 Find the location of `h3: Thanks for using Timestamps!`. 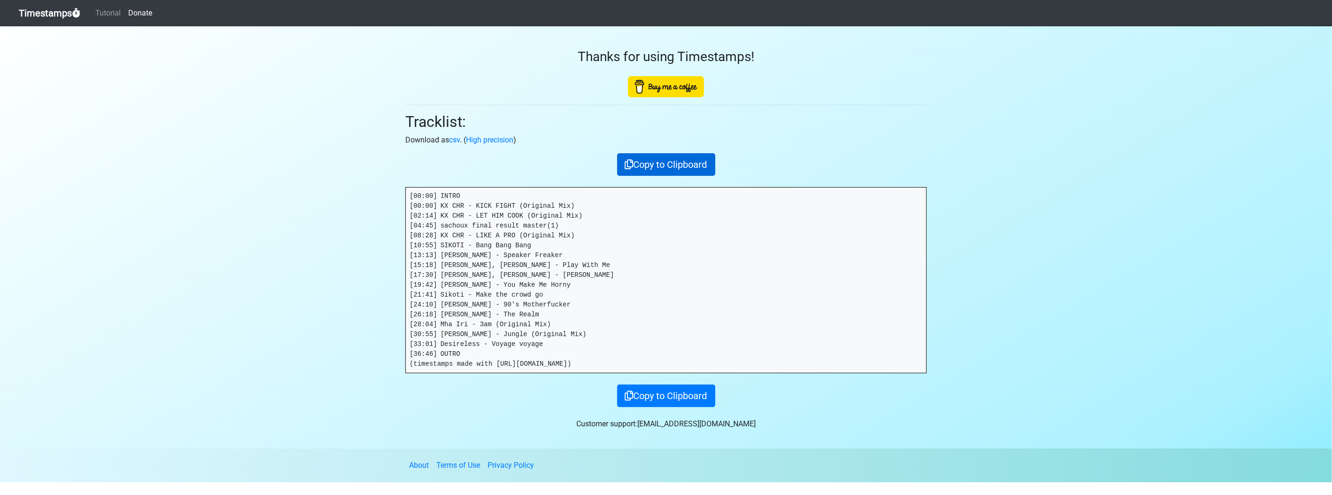

h3: Thanks for using Timestamps! is located at coordinates (666, 57).